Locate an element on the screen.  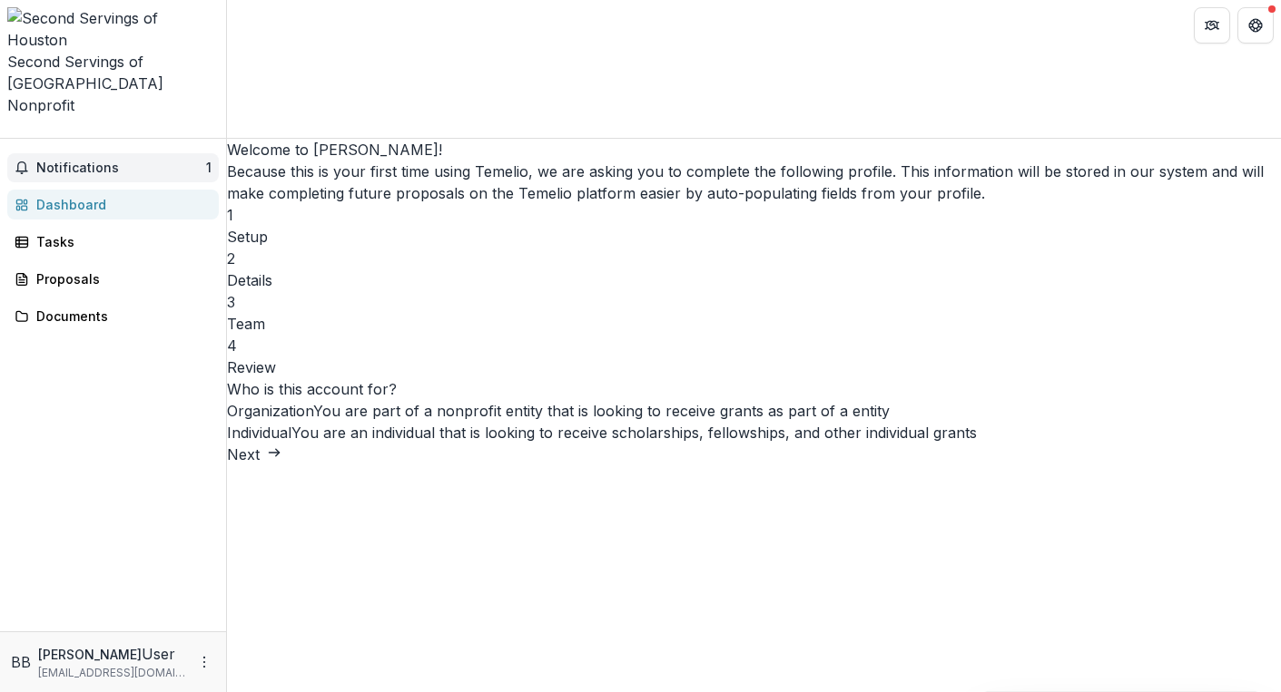
div: Proposals is located at coordinates (120, 279).